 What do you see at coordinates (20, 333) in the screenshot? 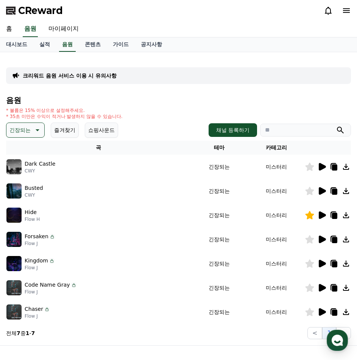
I see `p: 전체 중 -` at bounding box center [20, 333].